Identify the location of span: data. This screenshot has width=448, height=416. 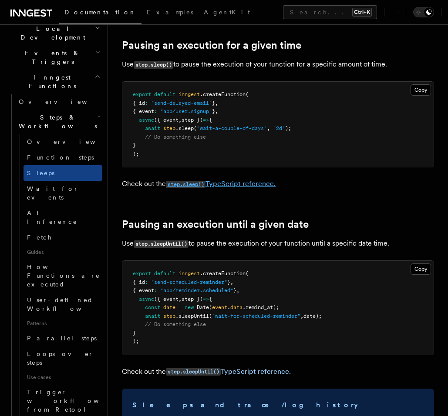
(236, 308).